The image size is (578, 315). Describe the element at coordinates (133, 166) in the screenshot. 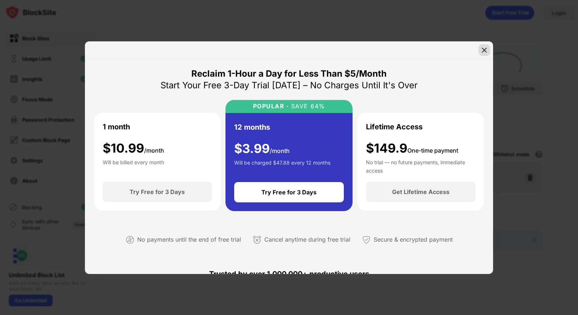

I see `div: Will be billed every month` at that location.